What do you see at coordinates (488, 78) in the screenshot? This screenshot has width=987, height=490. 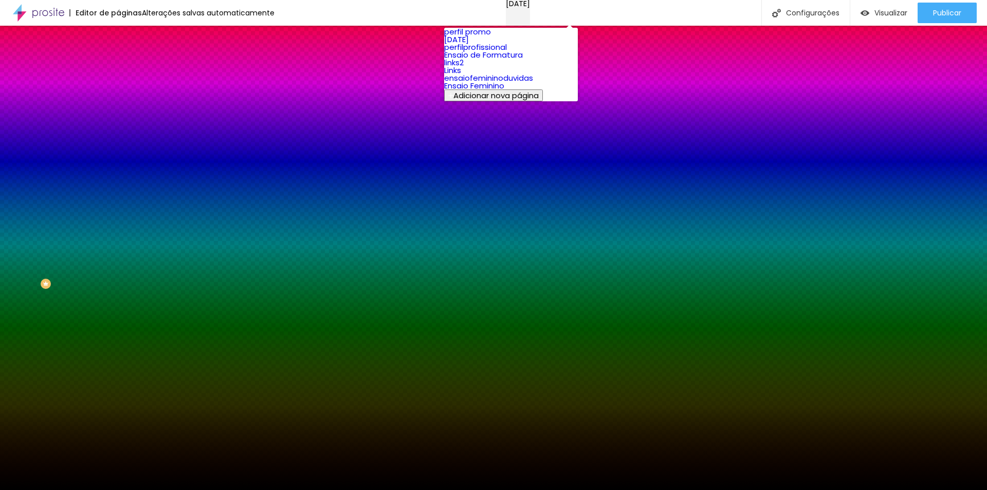 I see `a: ensaiofemininoduvidas` at bounding box center [488, 78].